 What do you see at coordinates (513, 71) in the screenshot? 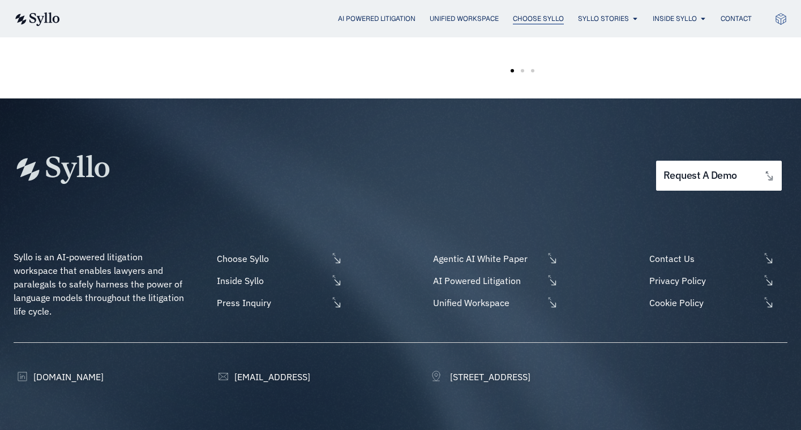
I see `span: Go to slide 1` at bounding box center [513, 71].